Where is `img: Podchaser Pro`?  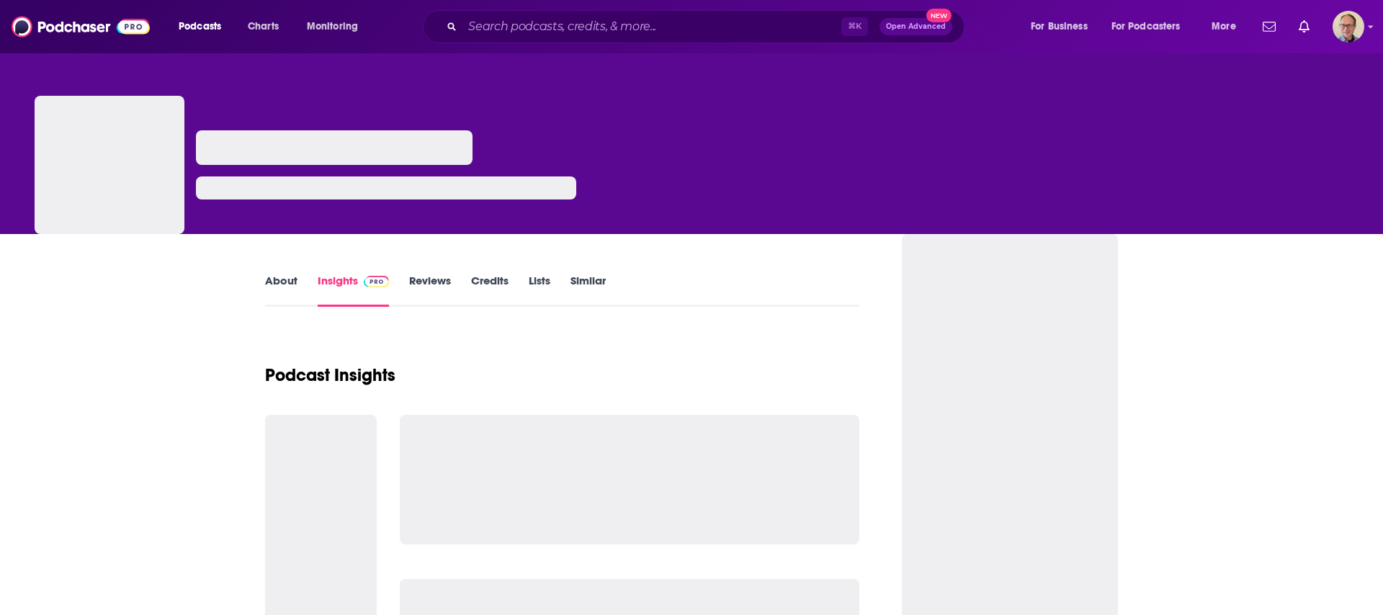 img: Podchaser Pro is located at coordinates (376, 282).